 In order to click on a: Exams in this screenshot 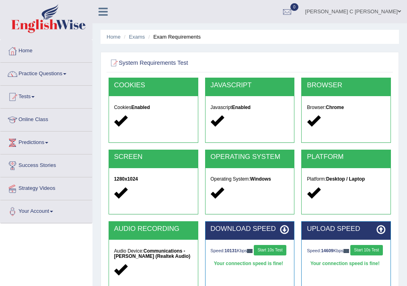, I will do `click(137, 37)`.